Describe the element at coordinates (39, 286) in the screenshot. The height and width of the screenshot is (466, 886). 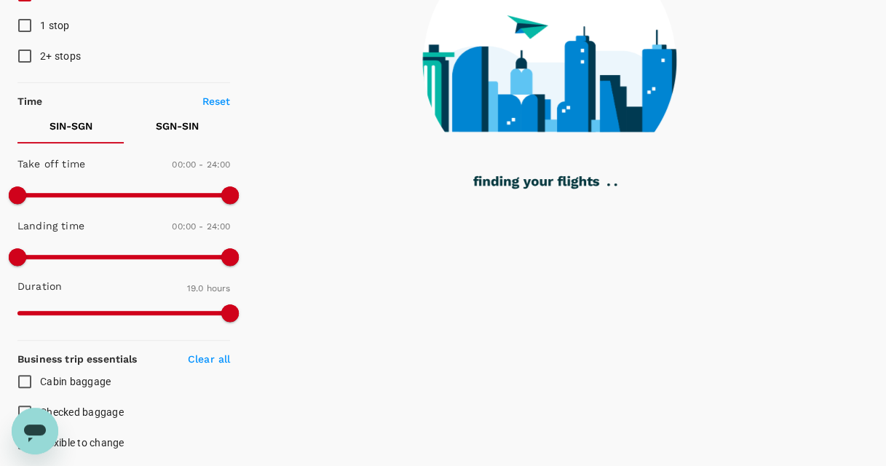
I see `p: Duration` at that location.